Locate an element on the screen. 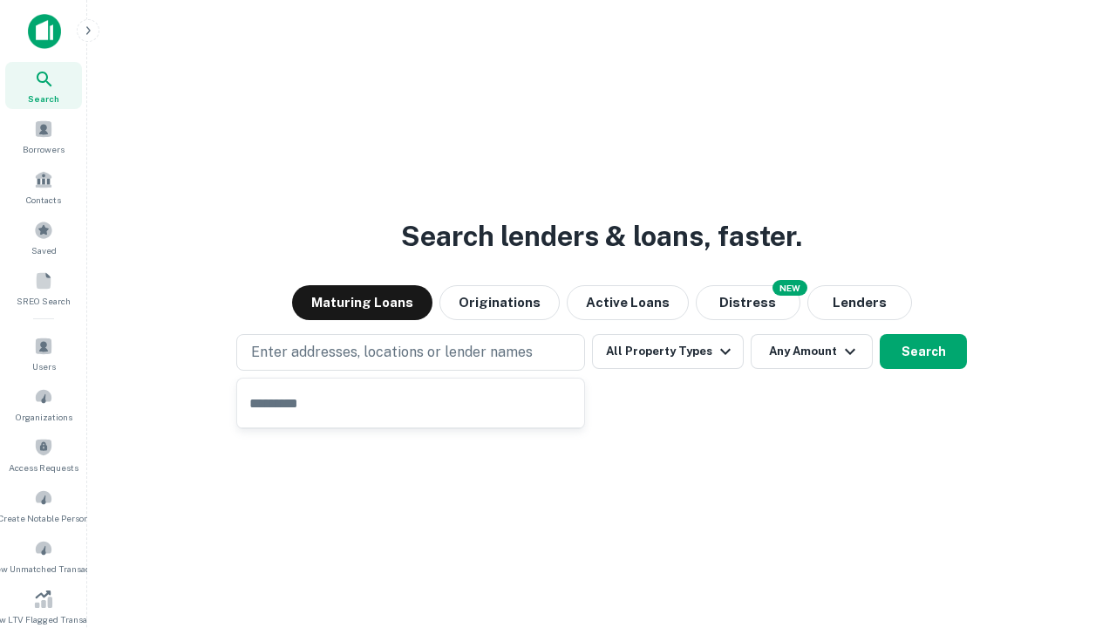 The width and height of the screenshot is (1116, 628). button: Any Amount is located at coordinates (812, 351).